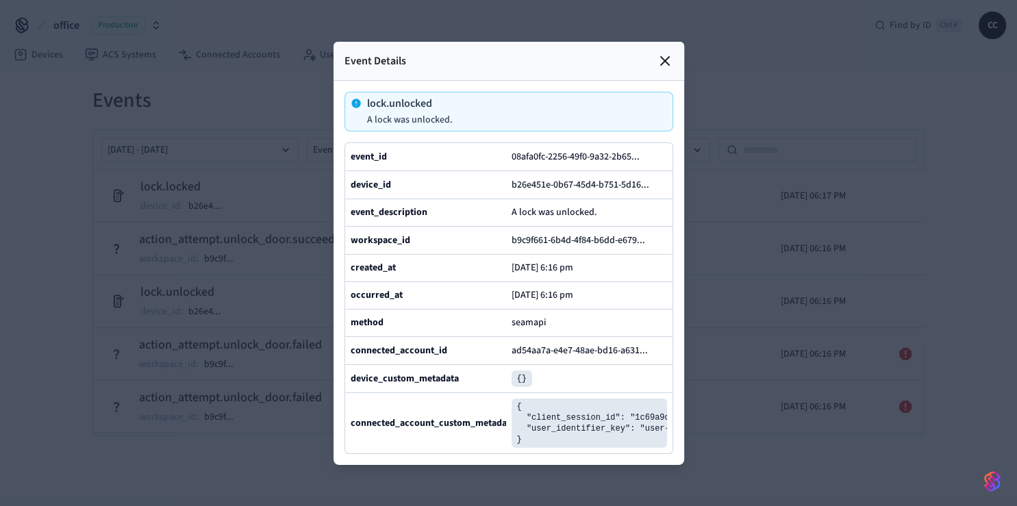 The width and height of the screenshot is (1017, 506). Describe the element at coordinates (554, 212) in the screenshot. I see `span: A lock was unlocked.` at that location.